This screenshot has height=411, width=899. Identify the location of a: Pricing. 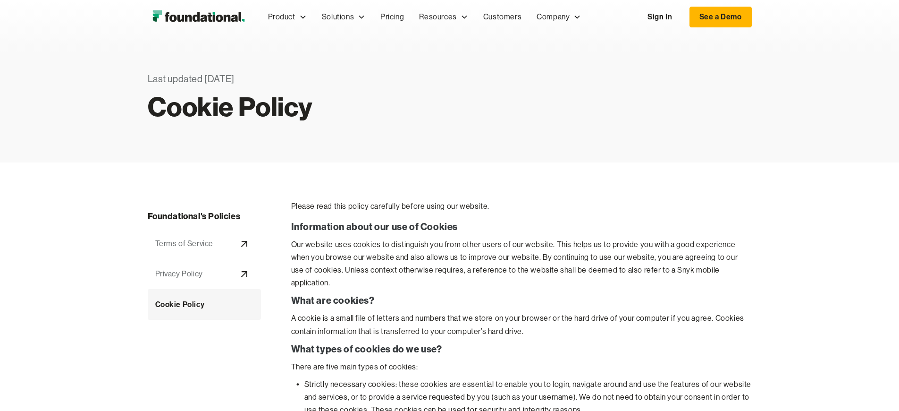
(392, 17).